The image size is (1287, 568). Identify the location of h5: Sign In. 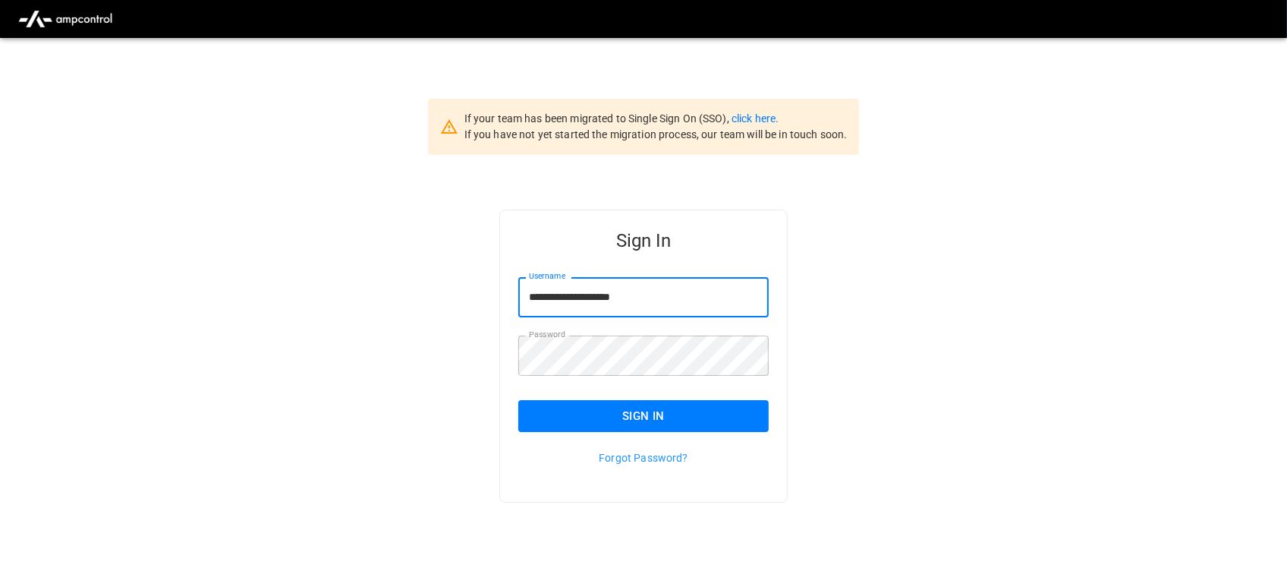
(643, 241).